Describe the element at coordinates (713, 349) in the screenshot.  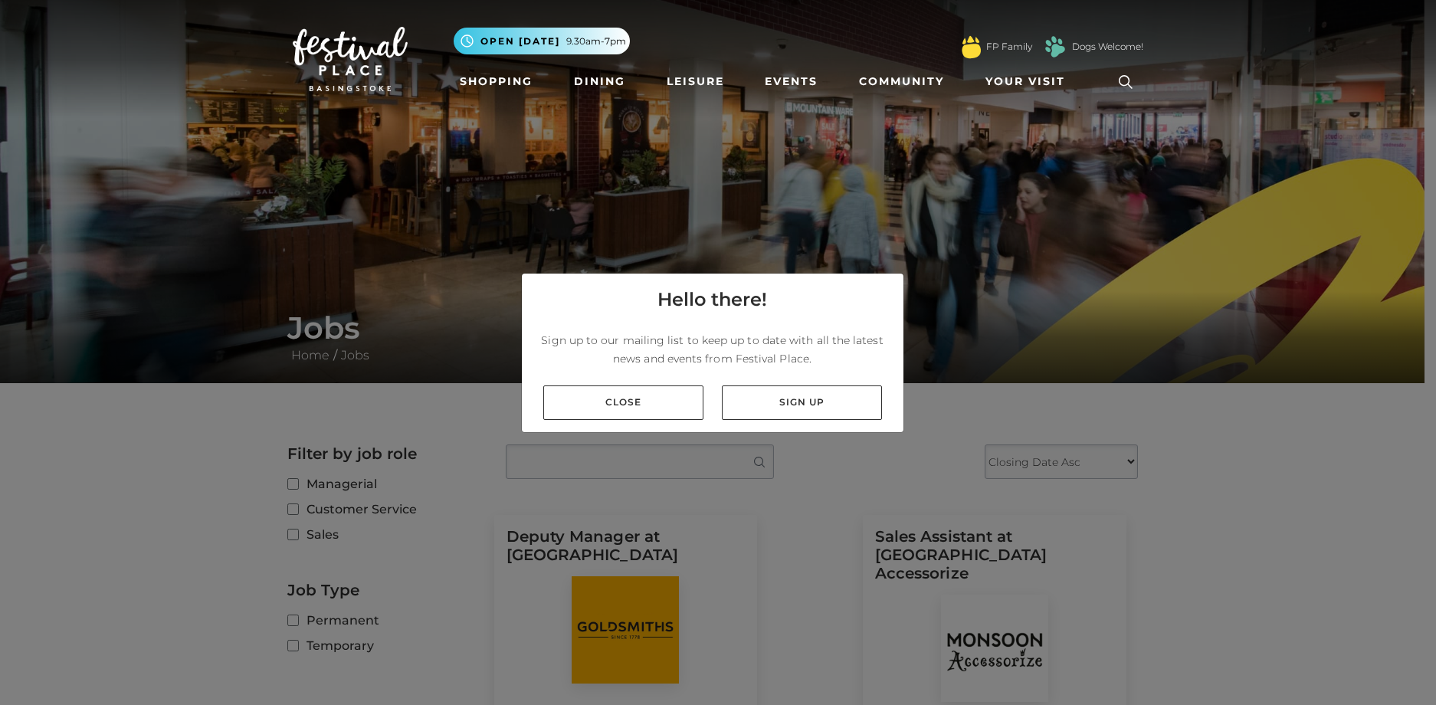
I see `p: Sign up to our mailing list to keep up to date with all the latest news and events from Festival ...` at that location.